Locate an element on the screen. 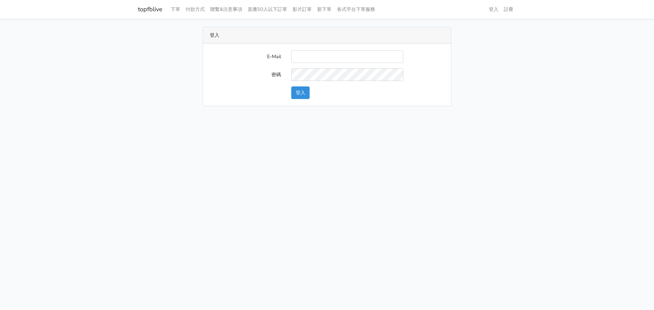 The image size is (654, 310). a: 註冊 is located at coordinates (508, 9).